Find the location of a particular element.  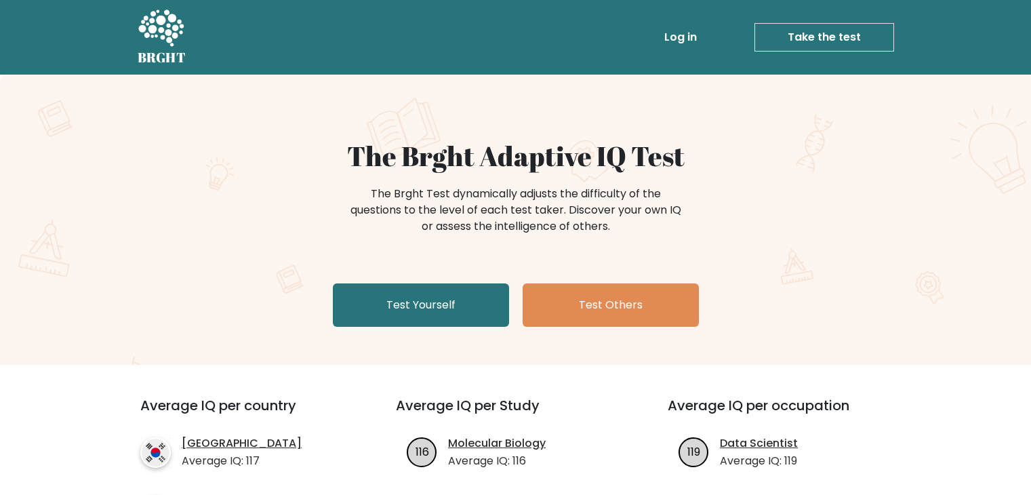

p: Average IQ: 119 is located at coordinates (759, 461).